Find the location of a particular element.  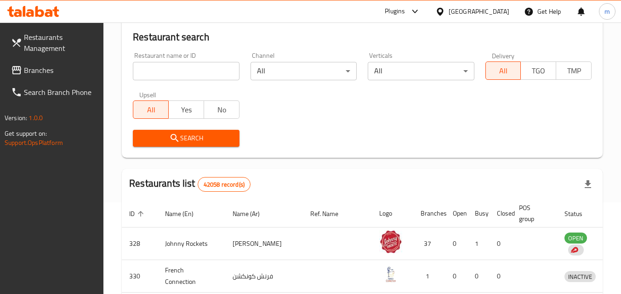

input: Search for restaurant name or ID.. is located at coordinates (186, 71).